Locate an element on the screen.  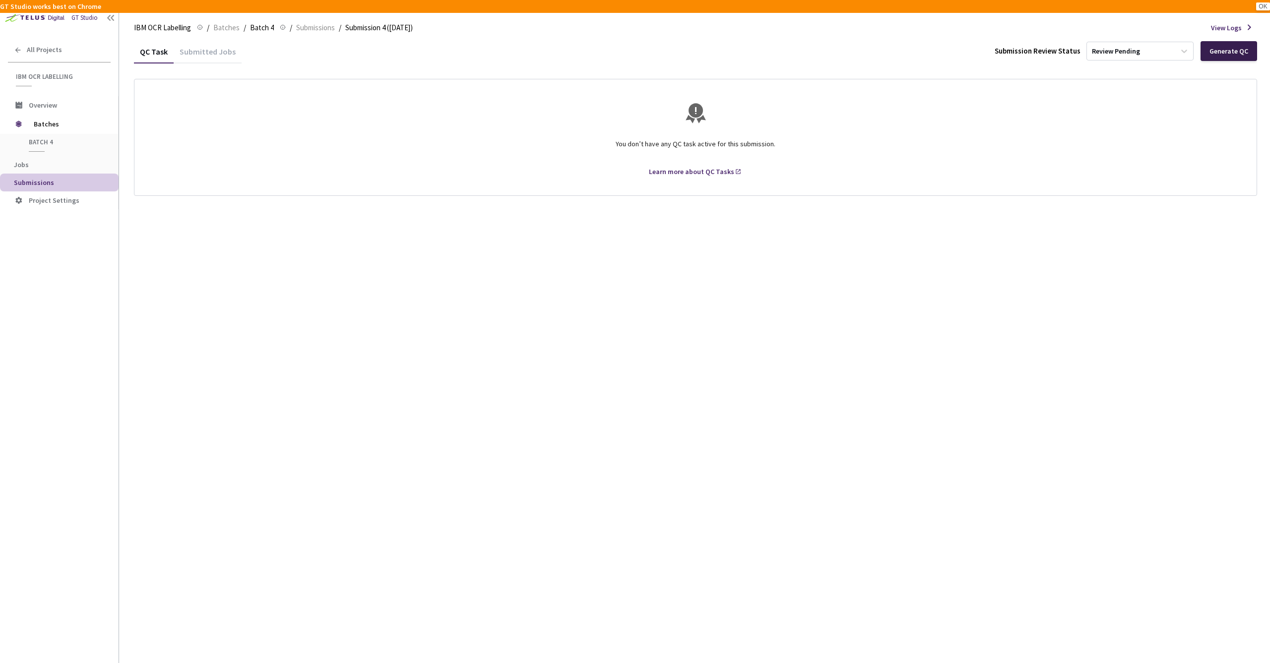
div: GT Studio is located at coordinates (84, 18).